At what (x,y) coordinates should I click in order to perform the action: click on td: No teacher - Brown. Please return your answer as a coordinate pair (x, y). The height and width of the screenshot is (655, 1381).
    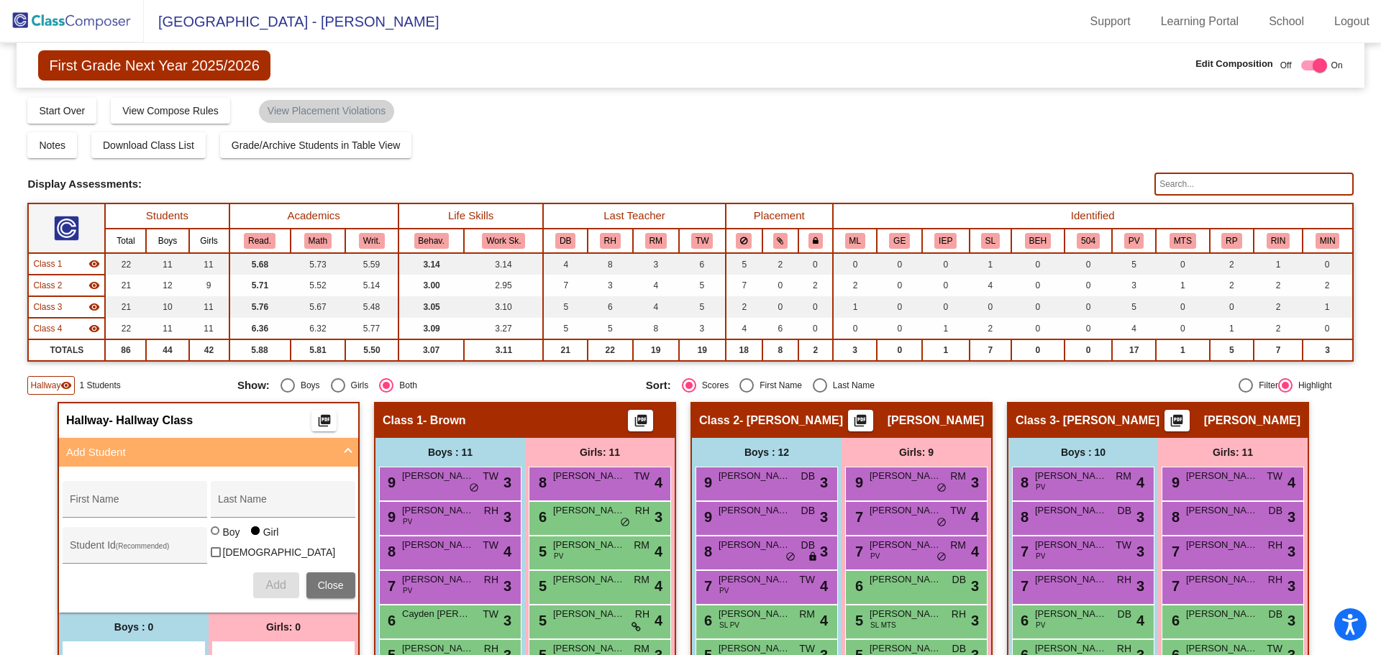
    Looking at the image, I should click on (66, 264).